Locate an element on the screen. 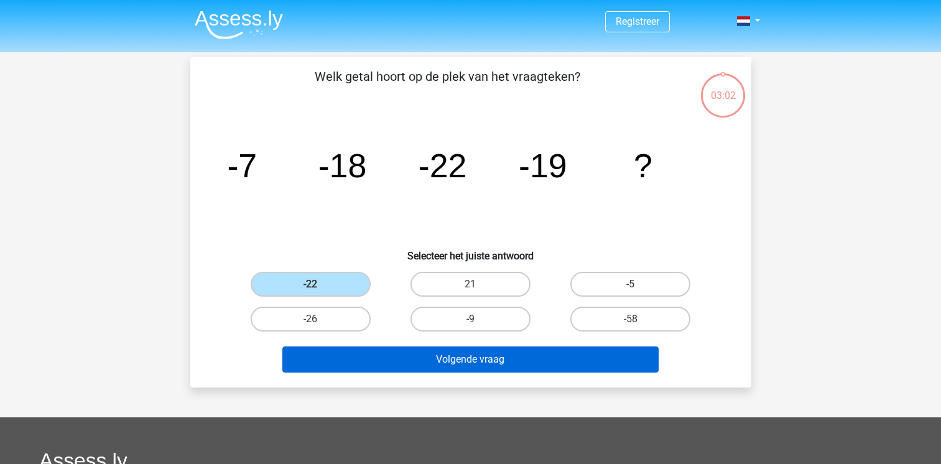 The width and height of the screenshot is (941, 464). div: 03:02 is located at coordinates (723, 88).